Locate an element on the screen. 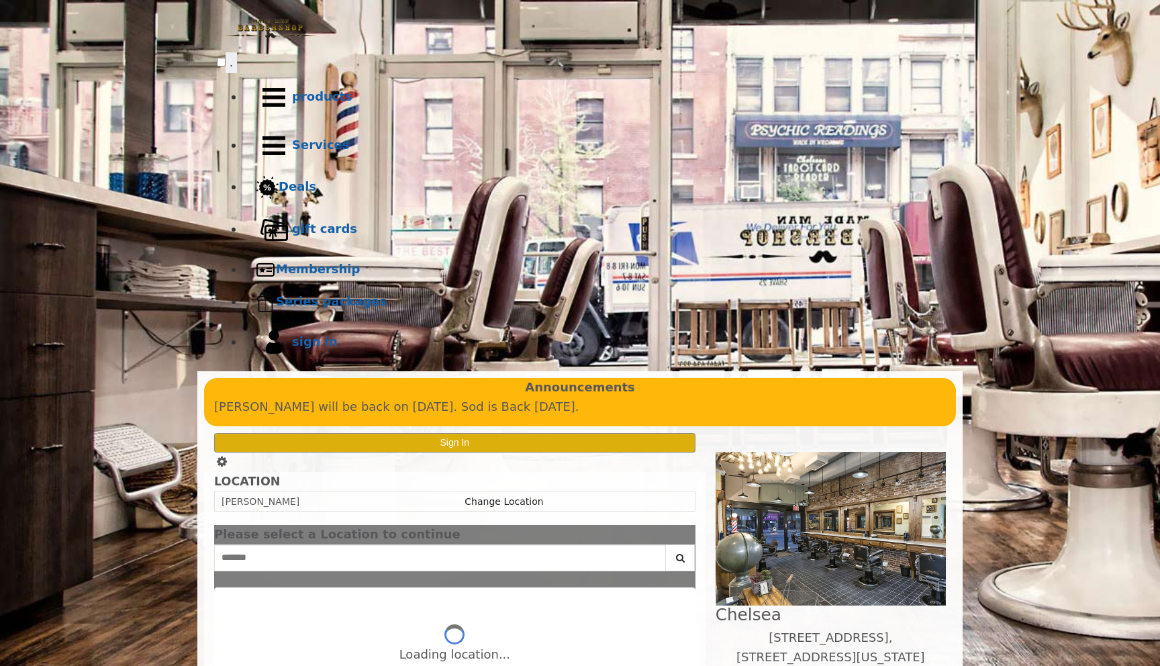  input: menu toggle is located at coordinates (221, 62).